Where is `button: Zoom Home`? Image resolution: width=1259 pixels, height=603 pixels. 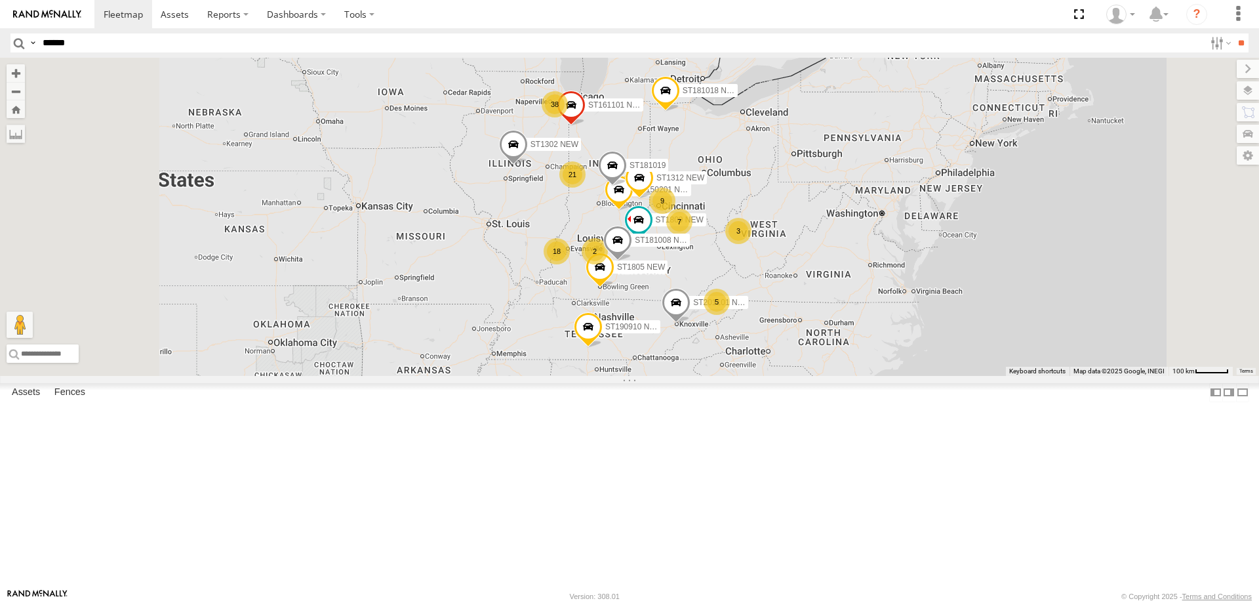
button: Zoom Home is located at coordinates (16, 109).